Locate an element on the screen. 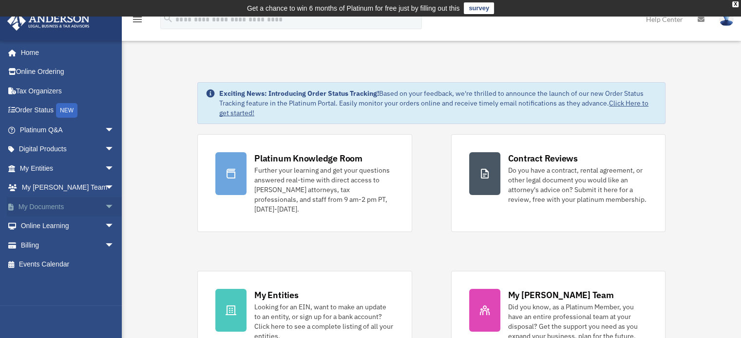  a: survey is located at coordinates (479, 8).